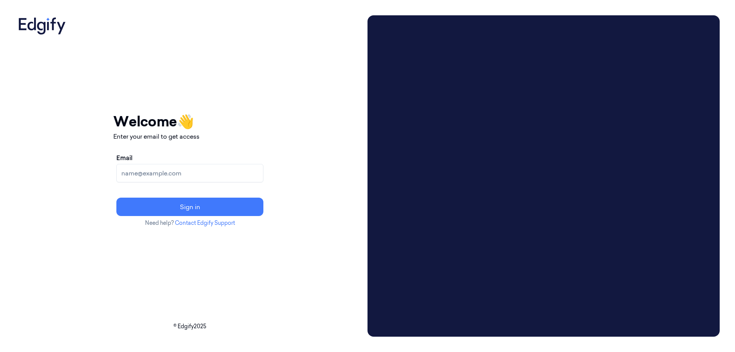 The width and height of the screenshot is (735, 352). What do you see at coordinates (190, 223) in the screenshot?
I see `p: Need help?` at bounding box center [190, 223].